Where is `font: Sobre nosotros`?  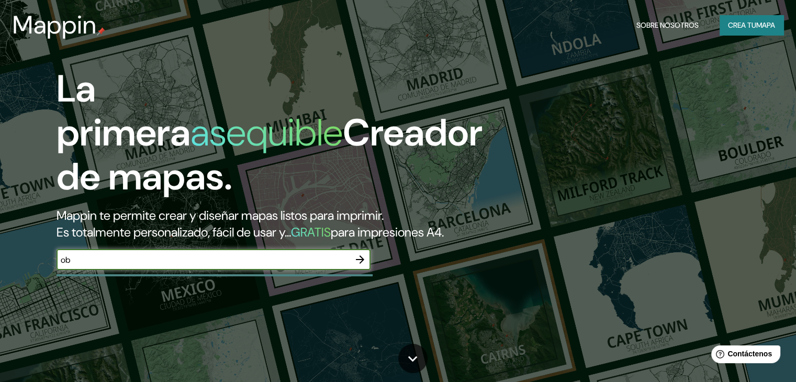
font: Sobre nosotros is located at coordinates (667, 25).